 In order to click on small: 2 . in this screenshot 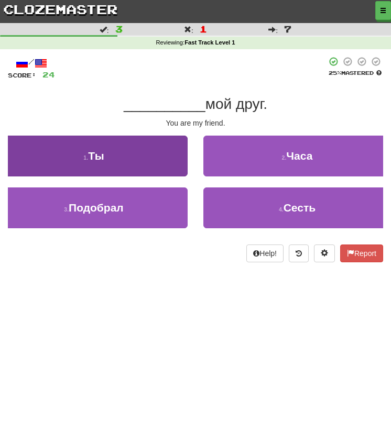, I will do `click(284, 158)`.